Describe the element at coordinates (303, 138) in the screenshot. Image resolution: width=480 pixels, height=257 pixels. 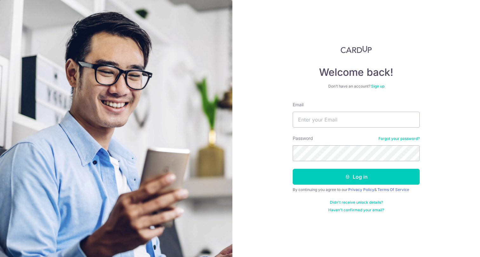
I see `label: Password` at that location.